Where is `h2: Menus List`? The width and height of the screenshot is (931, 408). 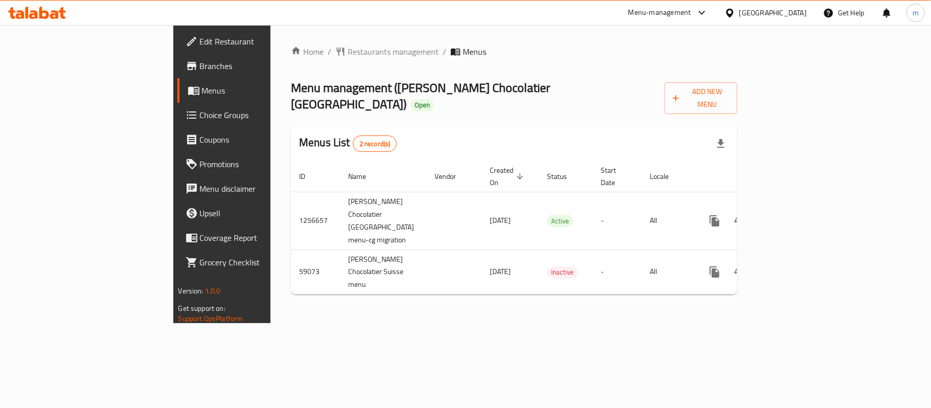 h2: Menus List is located at coordinates (347, 143).